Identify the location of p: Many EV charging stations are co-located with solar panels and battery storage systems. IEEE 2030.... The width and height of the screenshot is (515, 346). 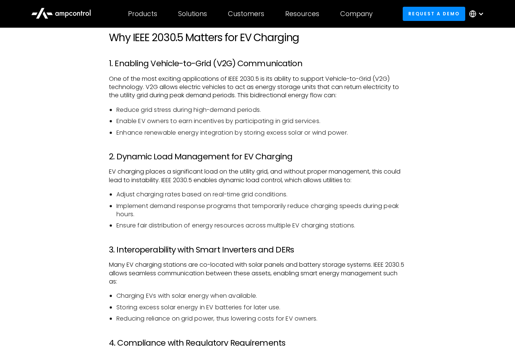
(257, 273).